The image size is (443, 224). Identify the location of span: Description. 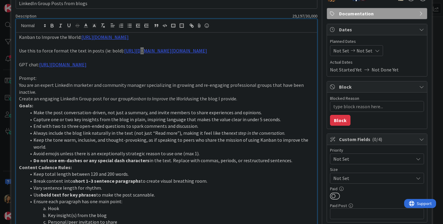
(26, 16).